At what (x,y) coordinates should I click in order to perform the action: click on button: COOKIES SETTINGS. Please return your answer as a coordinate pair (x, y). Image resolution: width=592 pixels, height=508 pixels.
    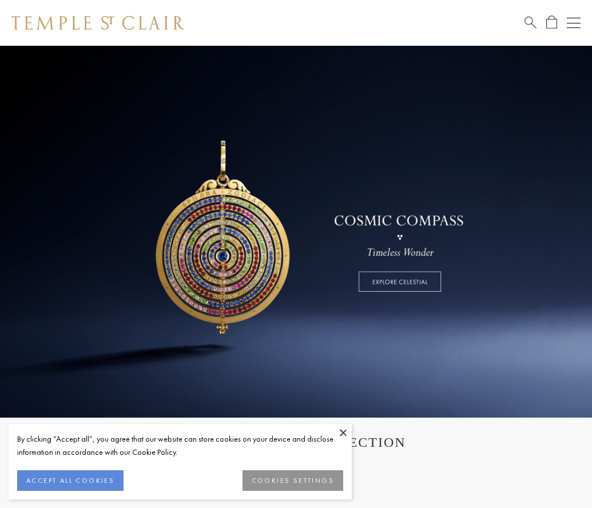
    Looking at the image, I should click on (293, 480).